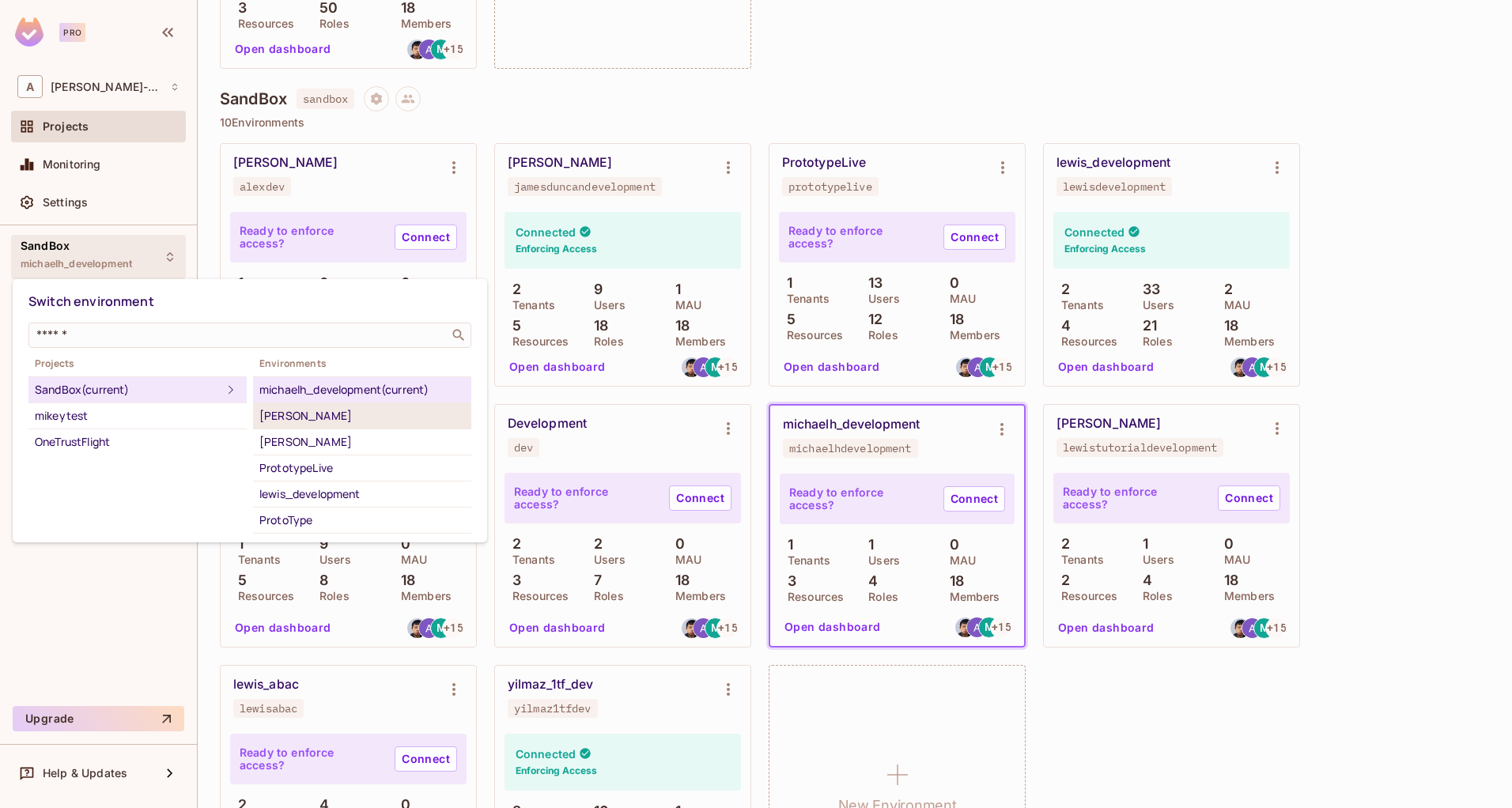 Image resolution: width=1512 pixels, height=808 pixels. Describe the element at coordinates (137, 364) in the screenshot. I see `span: Projects` at that location.